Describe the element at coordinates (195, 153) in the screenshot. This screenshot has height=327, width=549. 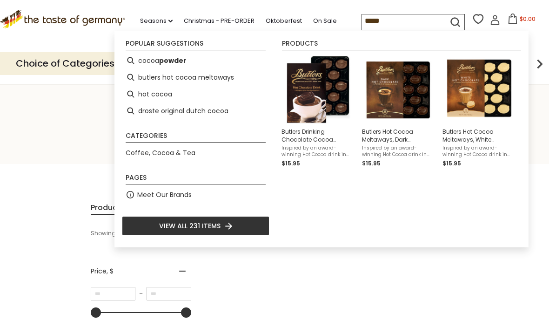
I see `li: Coffee, Cocoa & Tea` at that location.